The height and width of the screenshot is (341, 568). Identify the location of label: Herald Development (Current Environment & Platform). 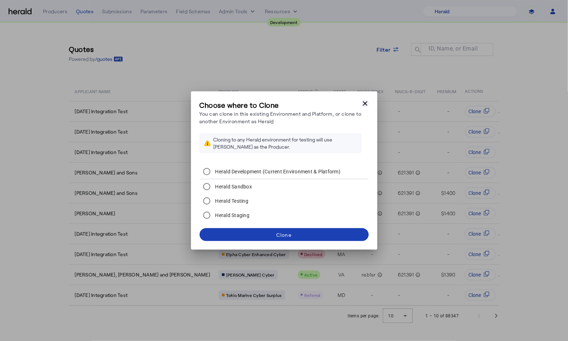
(277, 172).